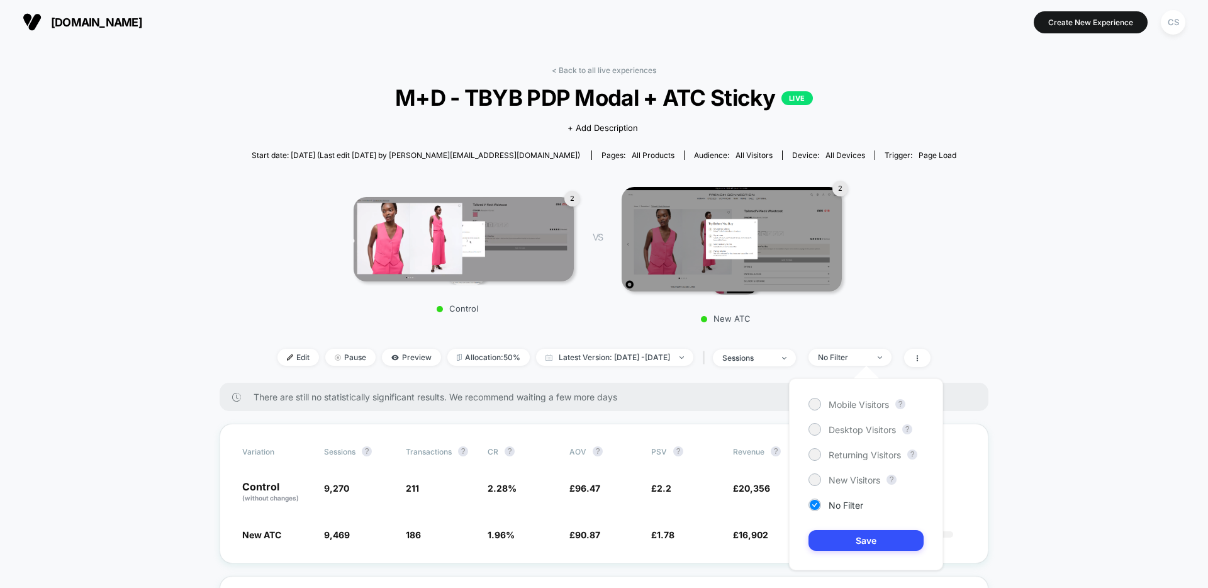 This screenshot has height=588, width=1208. Describe the element at coordinates (493, 451) in the screenshot. I see `span: CR` at that location.